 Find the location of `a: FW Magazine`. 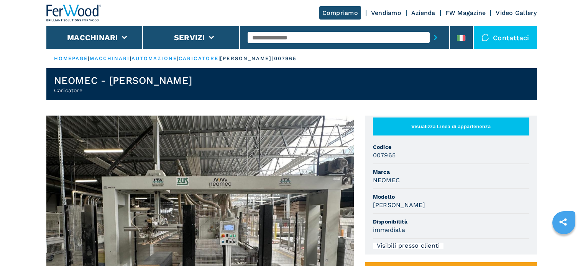

a: FW Magazine is located at coordinates (465, 13).